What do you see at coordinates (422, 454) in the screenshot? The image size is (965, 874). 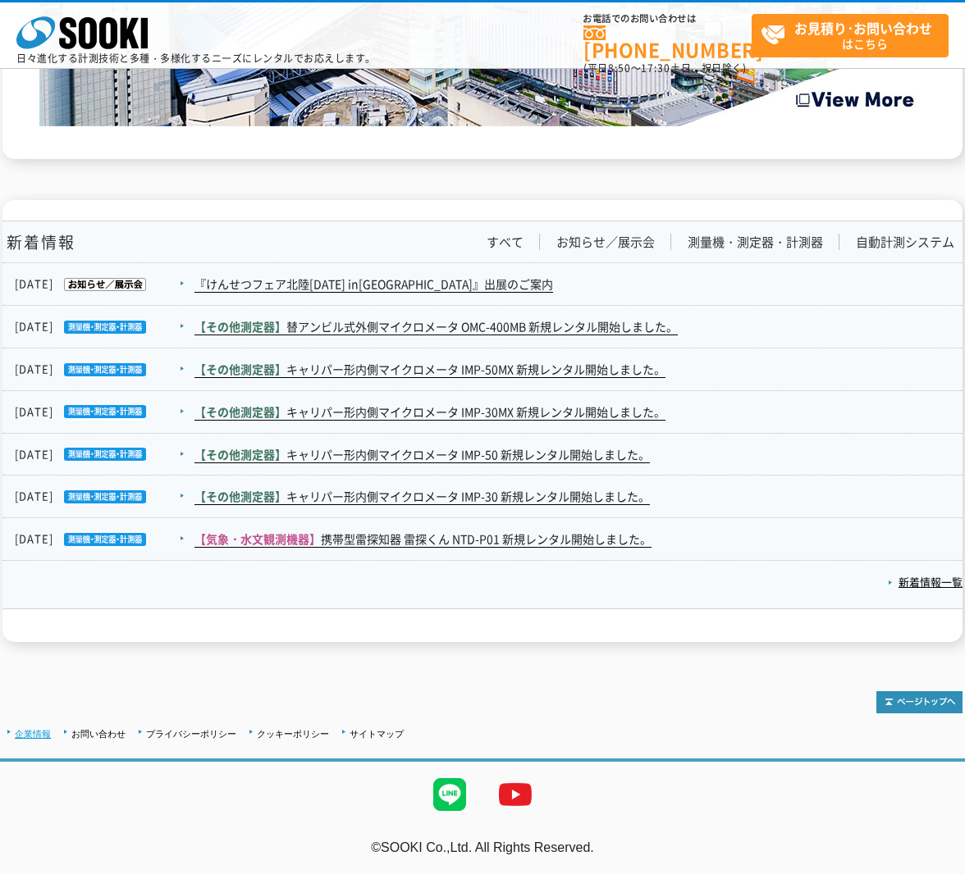 I see `a: 【その他測定器】キャリパー形内側マイクロメータ IMP-50 新規レンタル開始しました。` at bounding box center [422, 454].